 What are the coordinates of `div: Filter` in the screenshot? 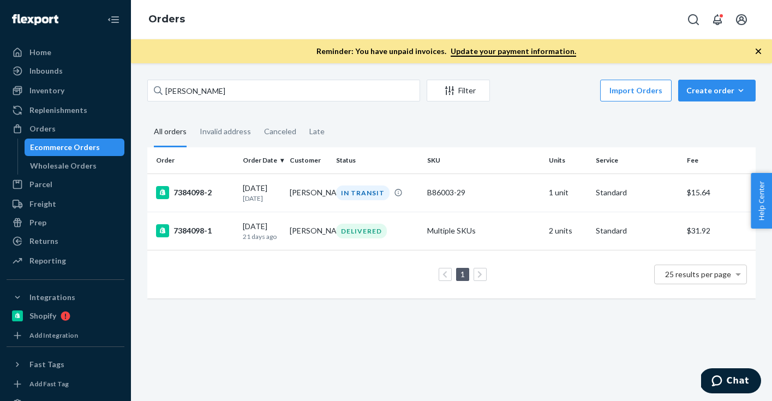 It's located at (458, 91).